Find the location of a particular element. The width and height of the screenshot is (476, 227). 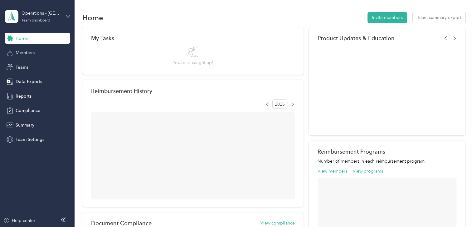

span: Product Updates & Education is located at coordinates (356, 38).